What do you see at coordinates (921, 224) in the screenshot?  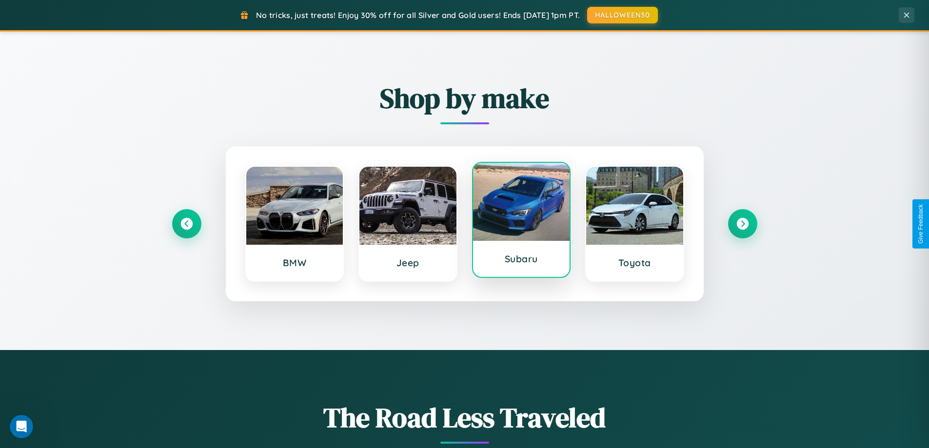 I see `div: Give Feedback` at bounding box center [921, 224].